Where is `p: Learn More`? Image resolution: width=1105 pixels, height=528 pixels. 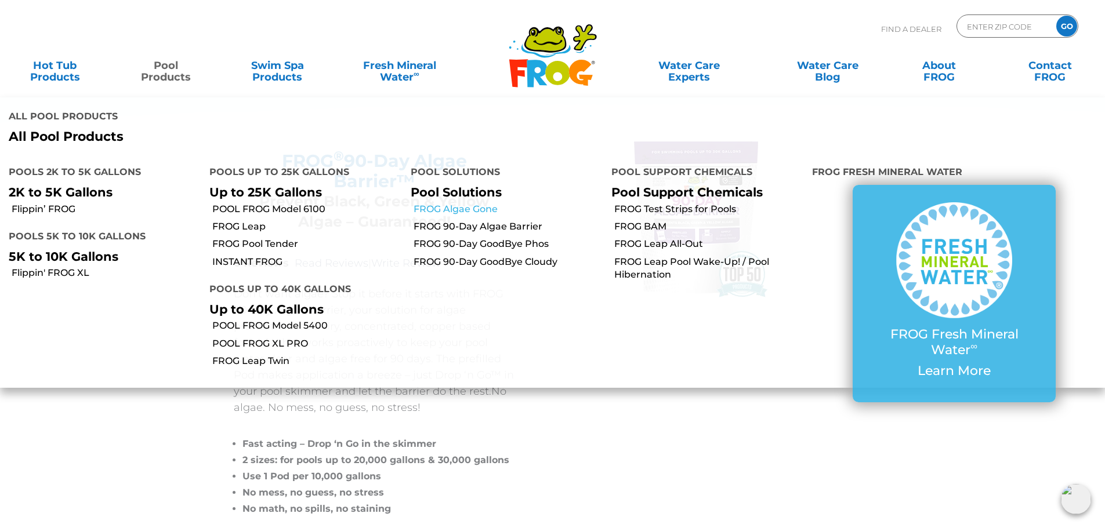 p: Learn More is located at coordinates (954, 371).